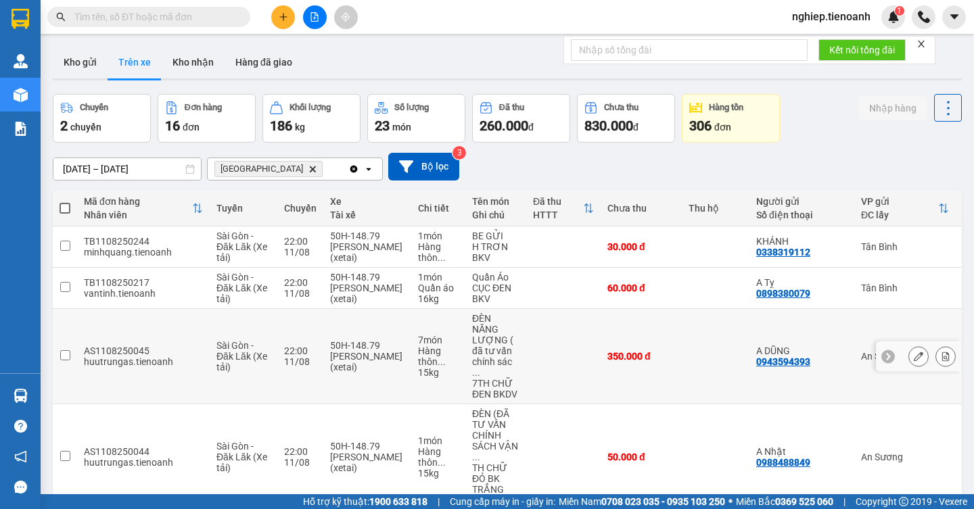 The height and width of the screenshot is (509, 974). I want to click on div: KHÁNH, so click(801, 241).